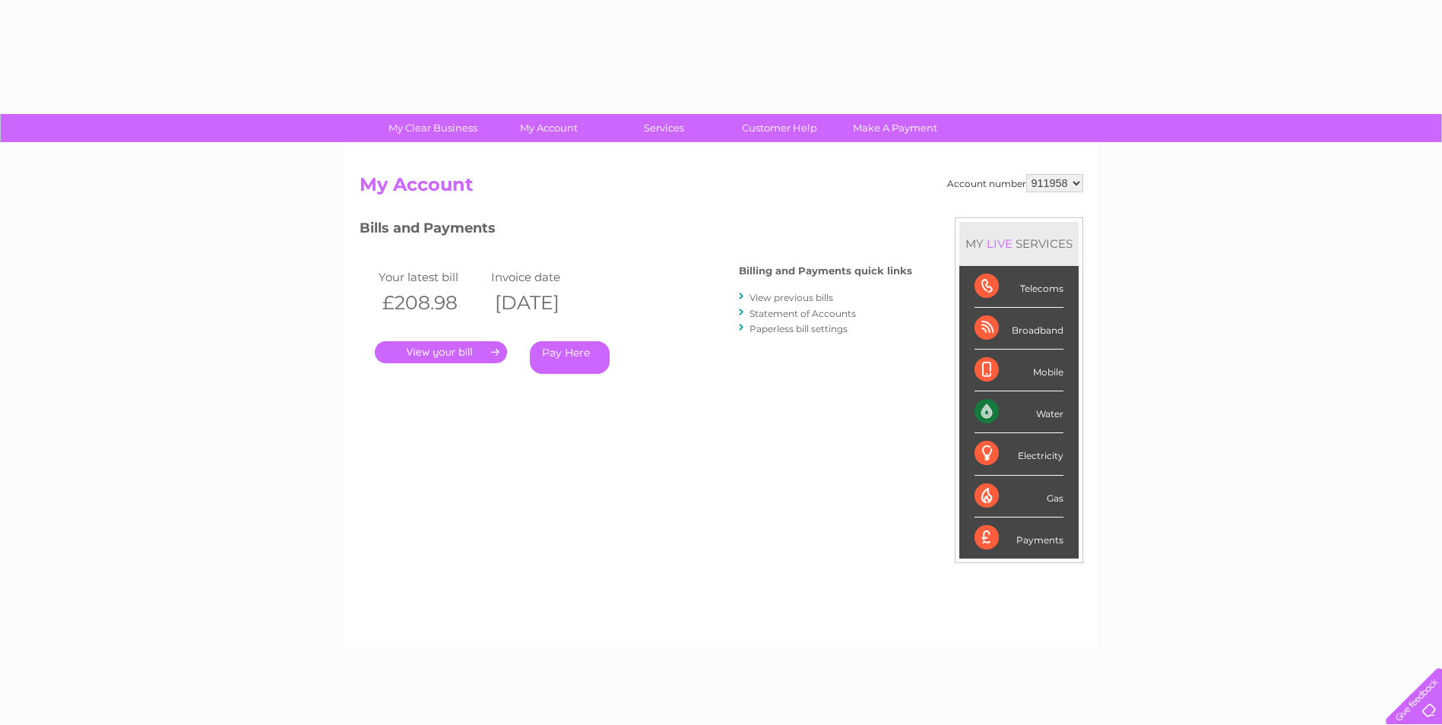 This screenshot has height=725, width=1442. I want to click on a: View previous bills, so click(791, 297).